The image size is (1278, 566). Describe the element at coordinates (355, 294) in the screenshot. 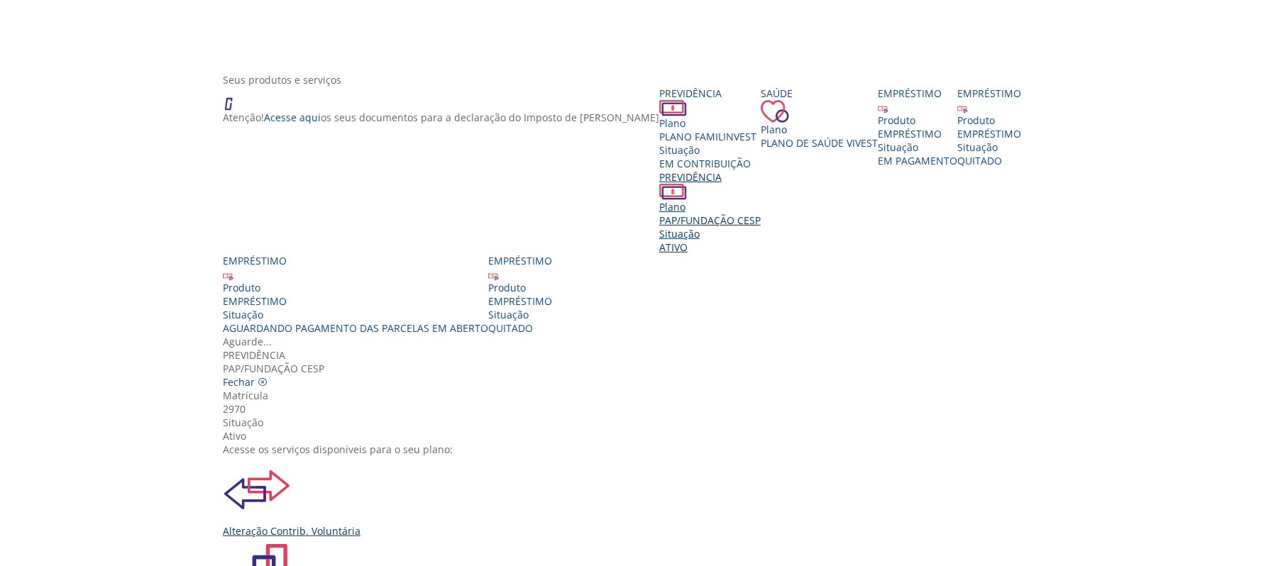

I see `a: Empréstimo Produto EMPRÉSTIMO Situação AGUARDANDO PAGAMENTO DAS PARCELAS EM ABERTO` at that location.